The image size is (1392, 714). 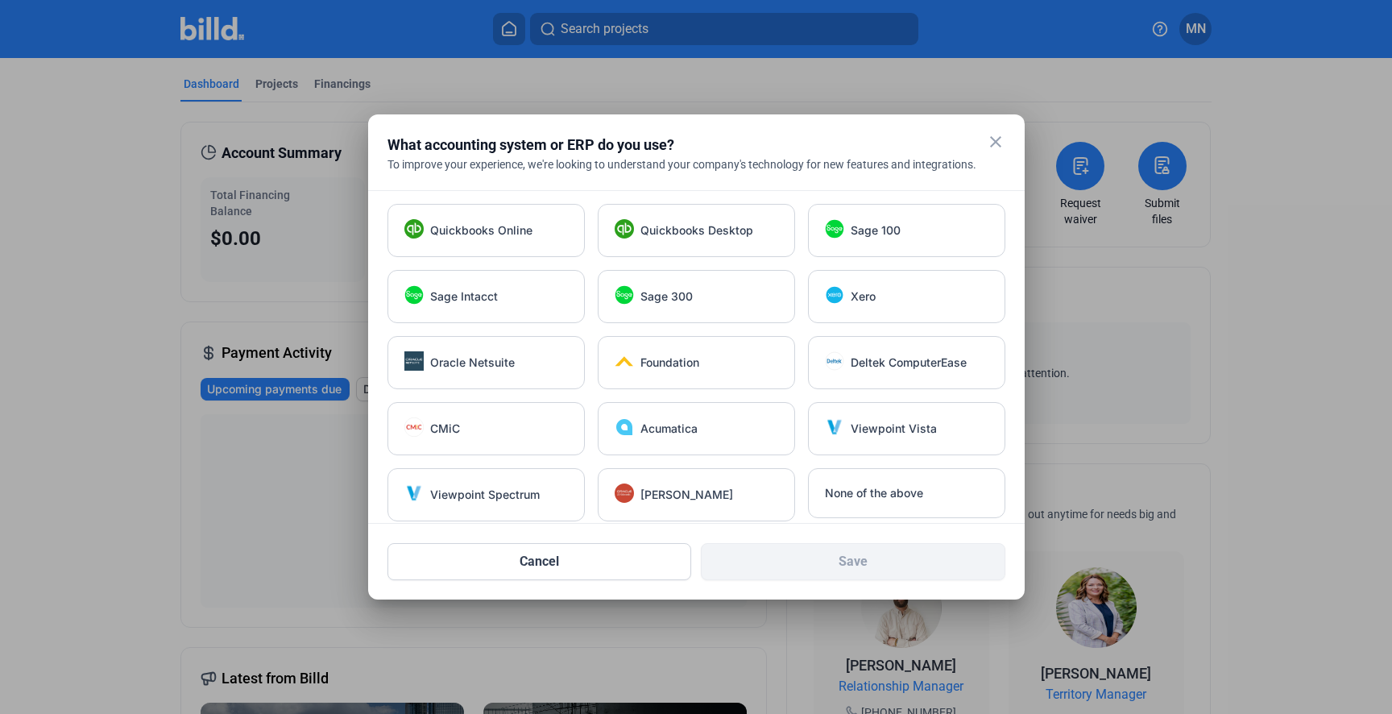 What do you see at coordinates (909, 362) in the screenshot?
I see `span: Deltek ComputerEase` at bounding box center [909, 362].